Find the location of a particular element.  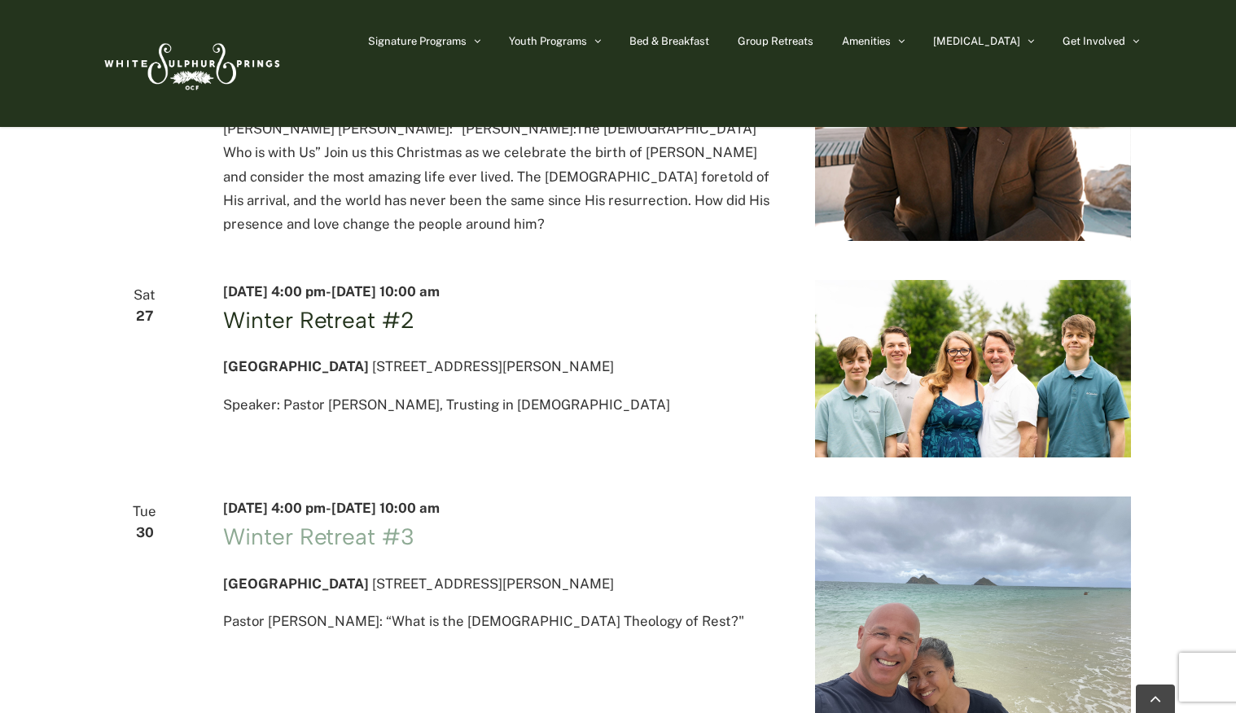

span: Tue is located at coordinates (144, 511).